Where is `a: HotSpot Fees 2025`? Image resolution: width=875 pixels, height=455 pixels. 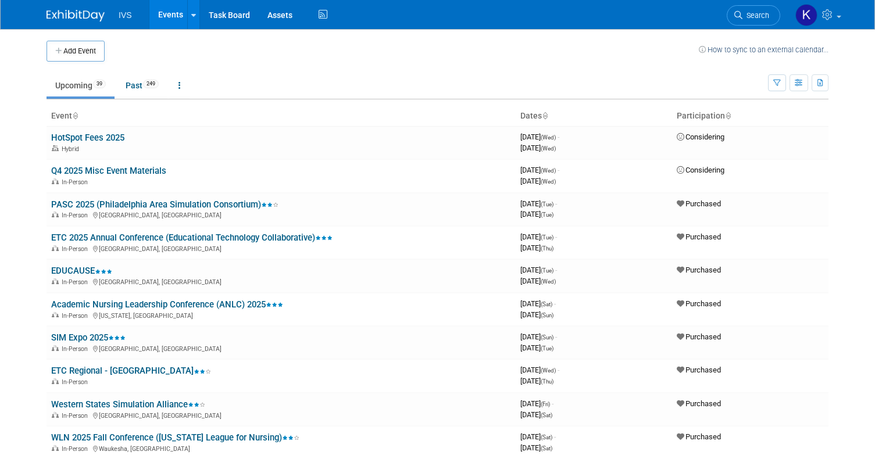 a: HotSpot Fees 2025 is located at coordinates (88, 138).